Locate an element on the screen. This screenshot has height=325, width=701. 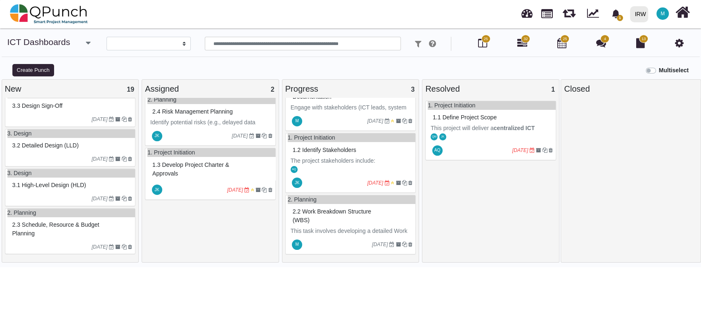
span: #83163 is located at coordinates (56, 229).